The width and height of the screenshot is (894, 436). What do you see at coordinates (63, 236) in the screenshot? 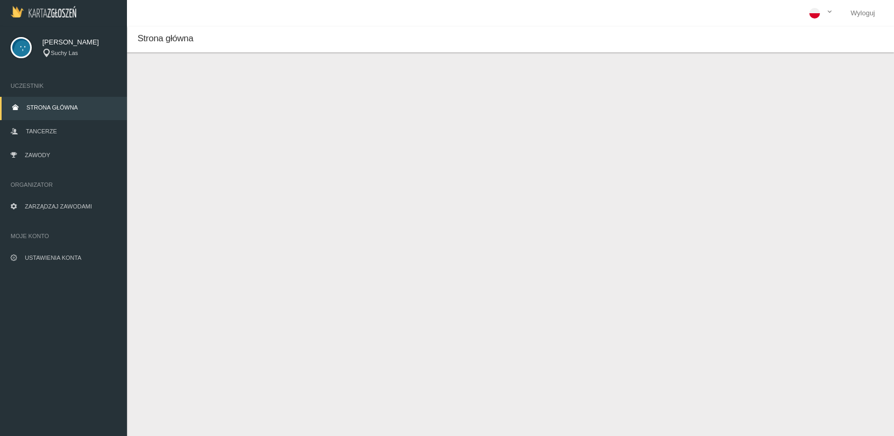
I see `span: Moje konto` at bounding box center [63, 236].